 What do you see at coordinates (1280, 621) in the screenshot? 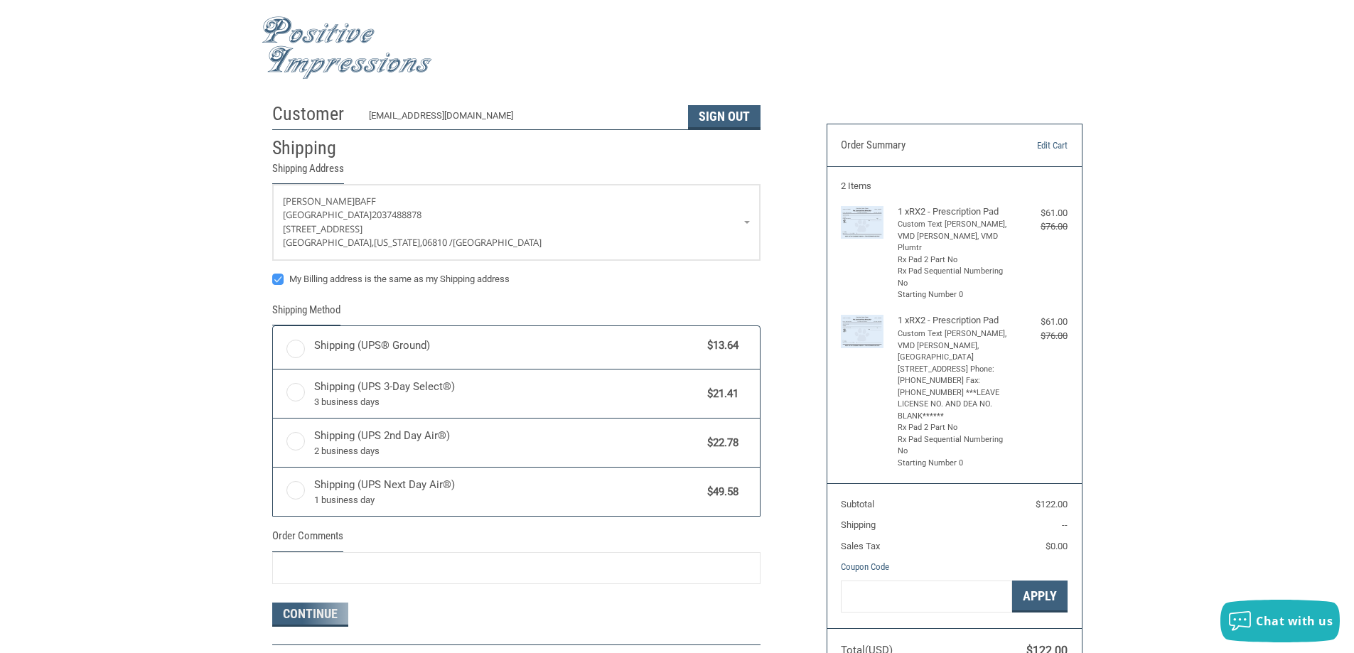
I see `button: Chat with us` at bounding box center [1280, 621].